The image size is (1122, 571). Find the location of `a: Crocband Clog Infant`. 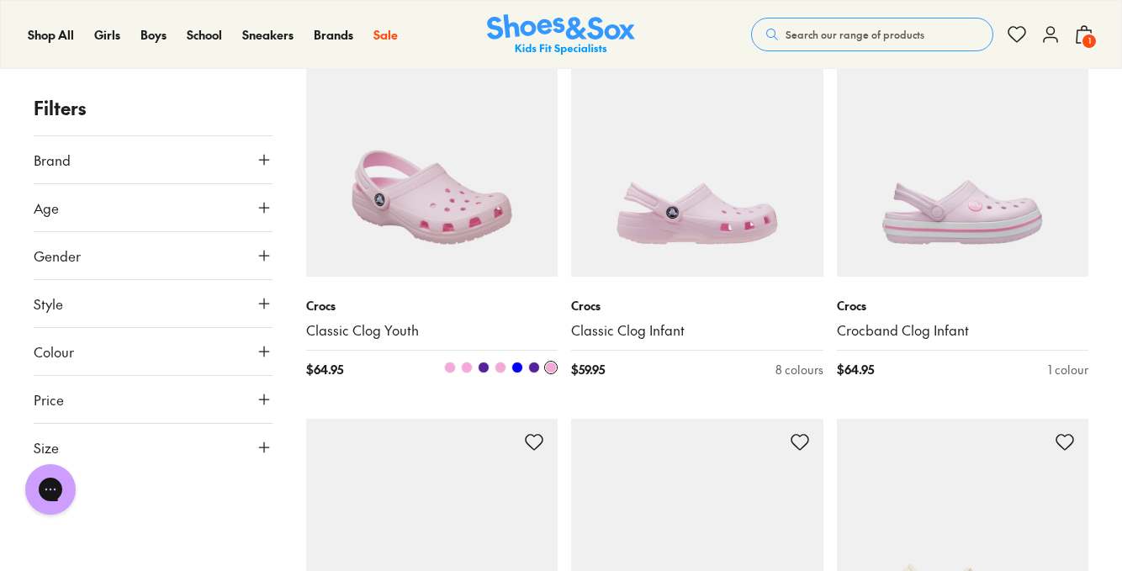

a: Crocband Clog Infant is located at coordinates (963, 331).